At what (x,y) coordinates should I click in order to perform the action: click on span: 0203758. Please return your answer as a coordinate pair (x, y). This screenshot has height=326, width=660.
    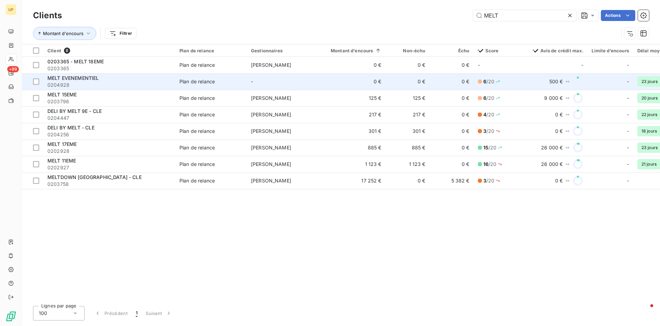
    Looking at the image, I should click on (109, 184).